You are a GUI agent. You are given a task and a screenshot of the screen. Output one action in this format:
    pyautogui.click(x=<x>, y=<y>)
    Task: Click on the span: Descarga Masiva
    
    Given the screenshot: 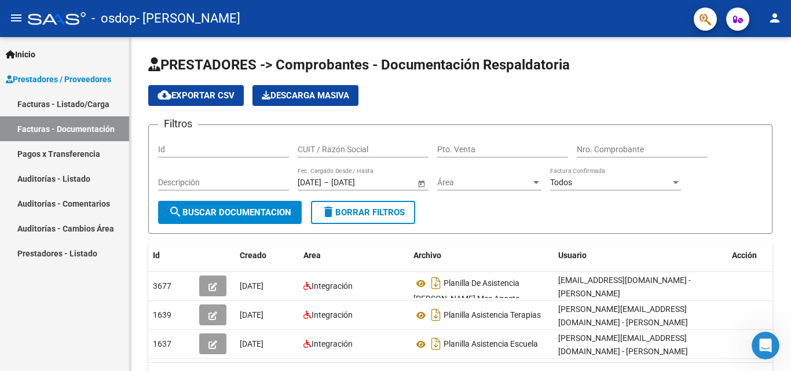 What is the action you would take?
    pyautogui.click(x=305, y=95)
    